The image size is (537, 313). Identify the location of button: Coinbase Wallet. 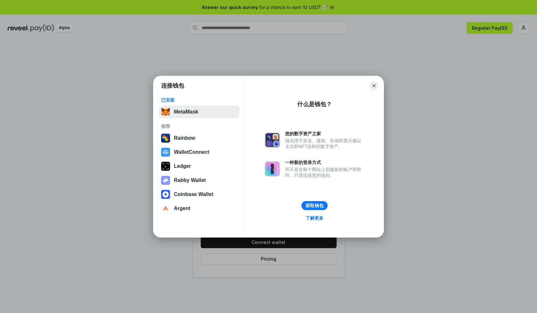
(199, 194).